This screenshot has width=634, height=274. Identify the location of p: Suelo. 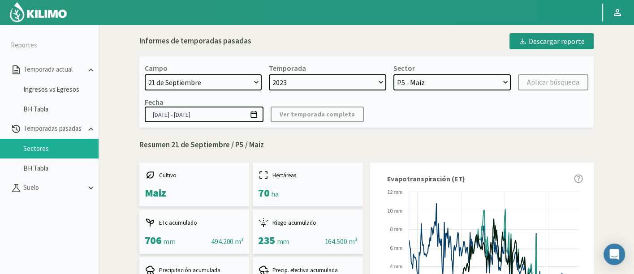
(54, 188).